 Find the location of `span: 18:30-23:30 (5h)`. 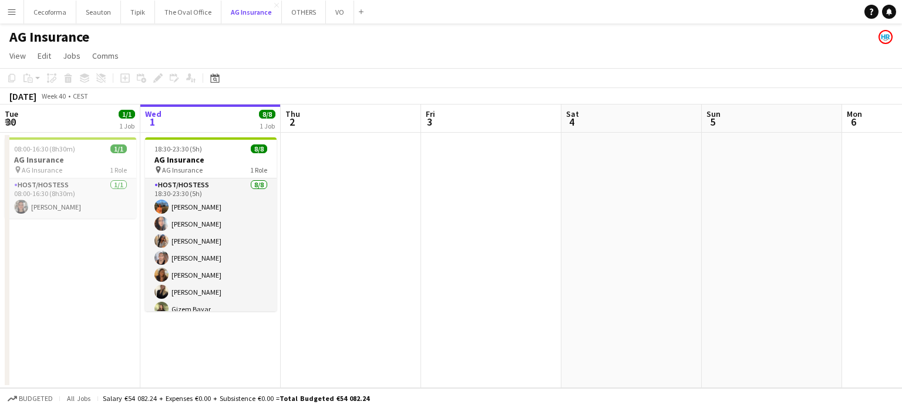

span: 18:30-23:30 (5h) is located at coordinates (178, 149).